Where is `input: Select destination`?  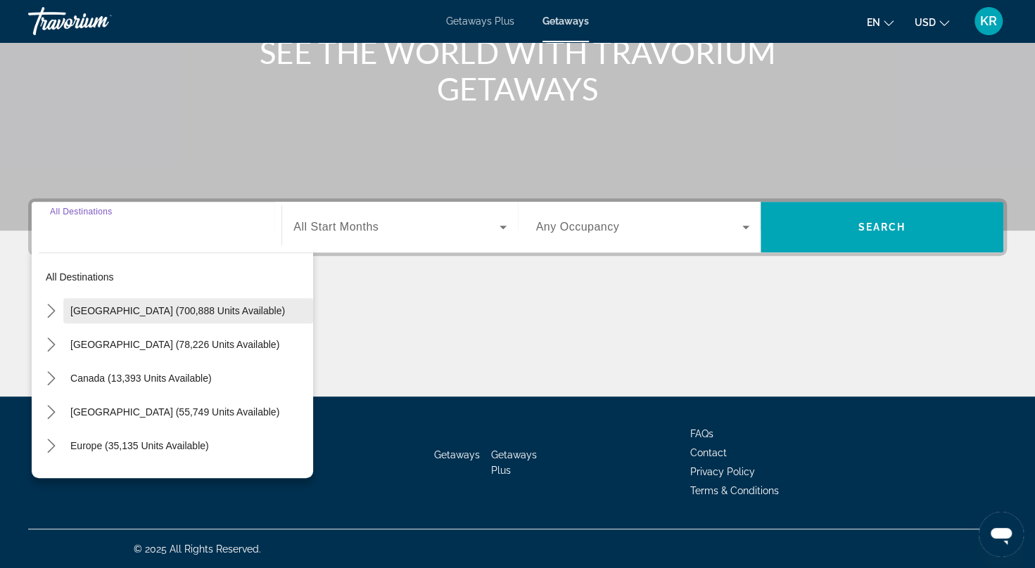 input: Select destination is located at coordinates (156, 228).